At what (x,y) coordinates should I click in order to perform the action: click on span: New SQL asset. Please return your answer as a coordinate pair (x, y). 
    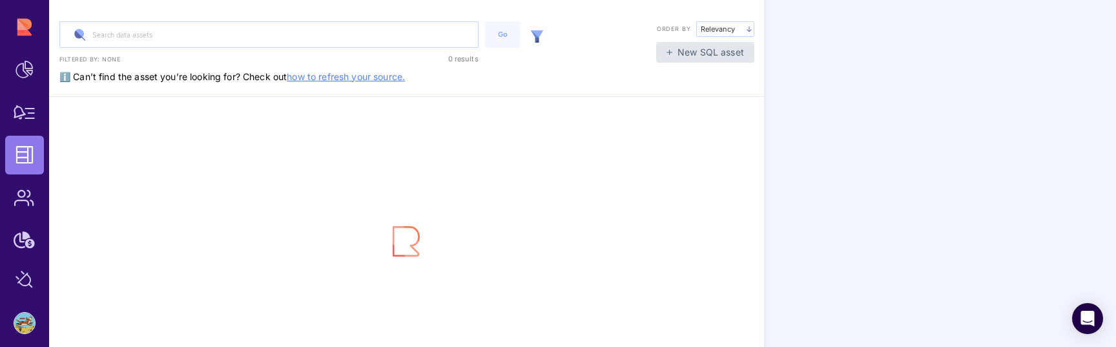
    Looking at the image, I should click on (710, 52).